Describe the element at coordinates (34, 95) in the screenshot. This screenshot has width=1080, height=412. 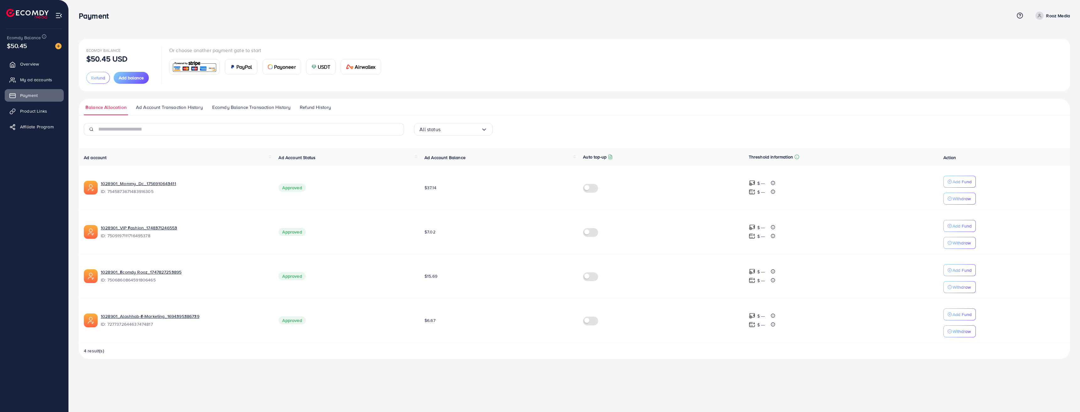
I see `a: Payment` at that location.